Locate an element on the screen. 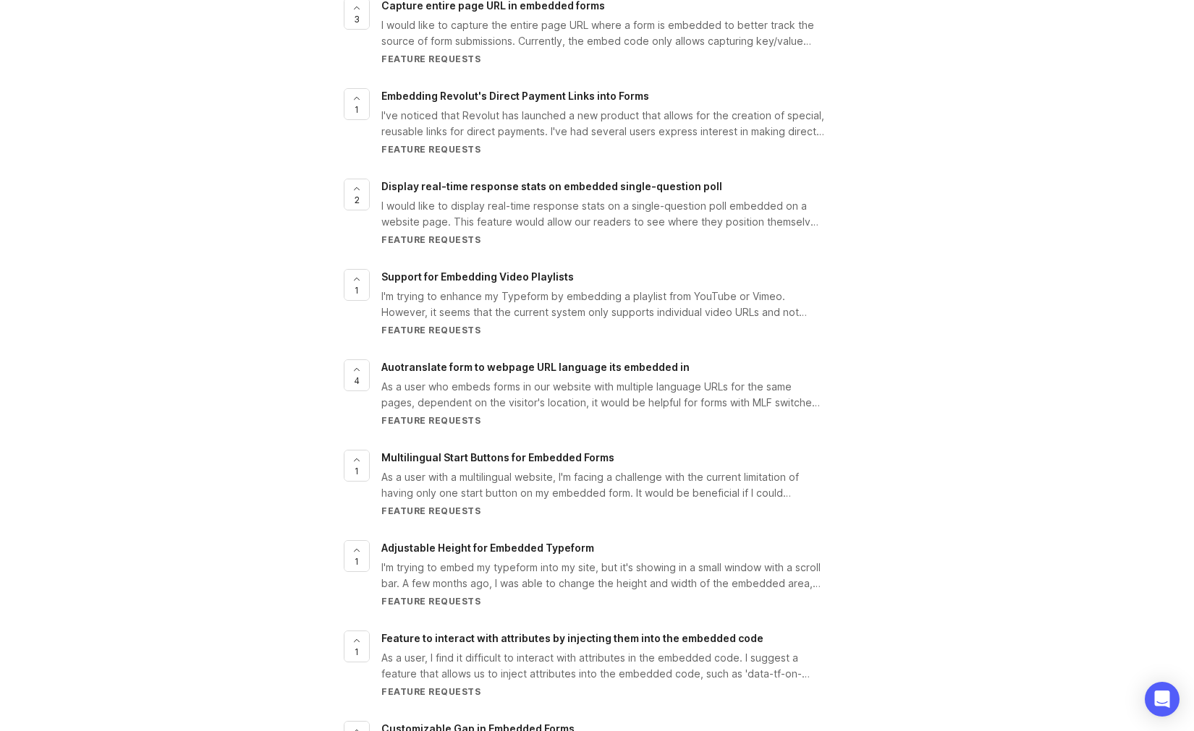  span: Display real-time response stats on embedded single-question poll is located at coordinates (551, 186).